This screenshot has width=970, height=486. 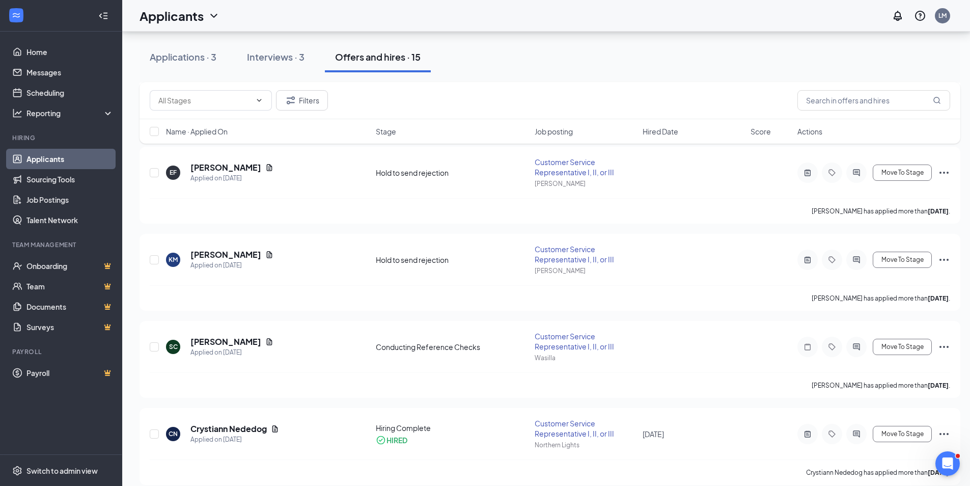 What do you see at coordinates (17, 113) in the screenshot?
I see `svg: Analysis` at bounding box center [17, 113].